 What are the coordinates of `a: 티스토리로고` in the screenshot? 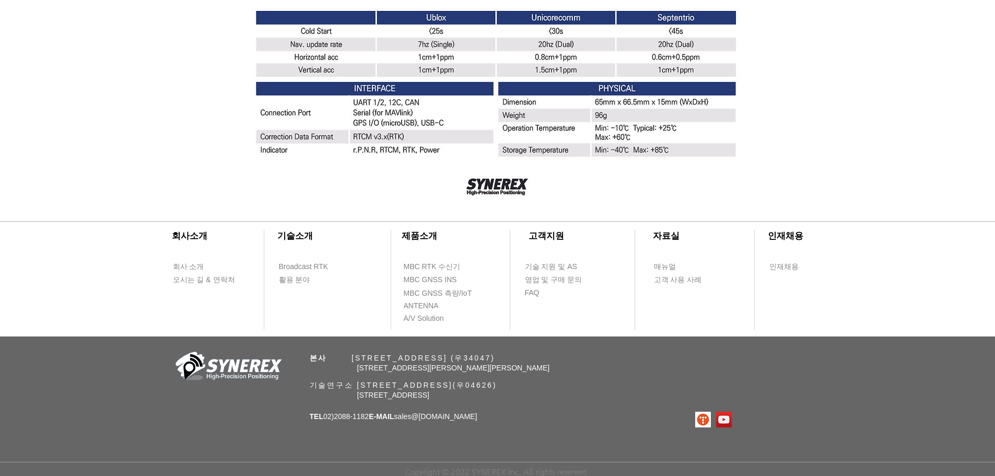 It's located at (703, 419).